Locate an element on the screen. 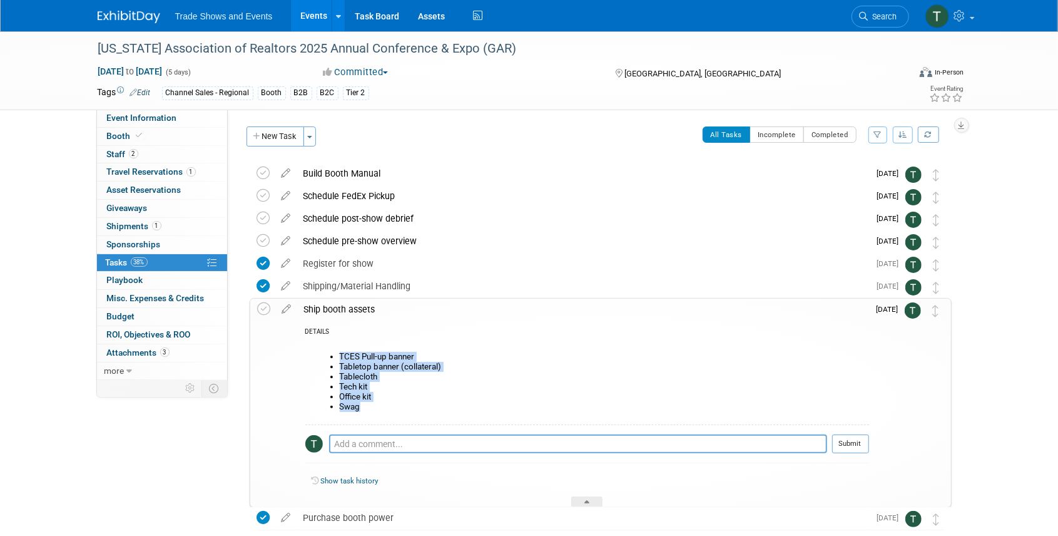 This screenshot has width=1058, height=536. div: Schedule FedEx Pickup is located at coordinates (583, 196).